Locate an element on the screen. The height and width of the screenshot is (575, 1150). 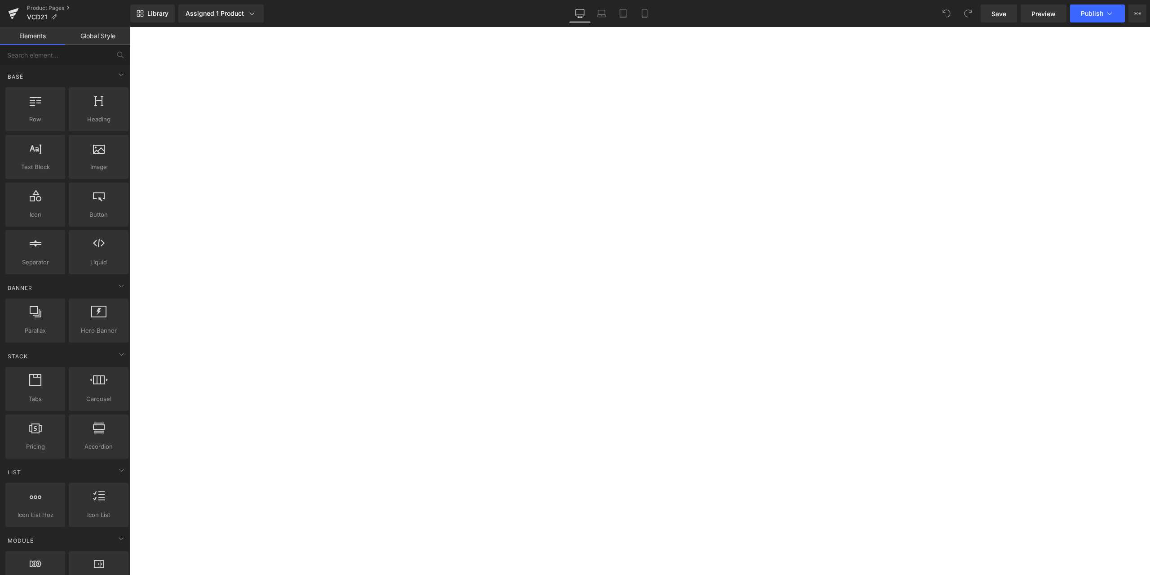
span: Hero Banner is located at coordinates (98, 330).